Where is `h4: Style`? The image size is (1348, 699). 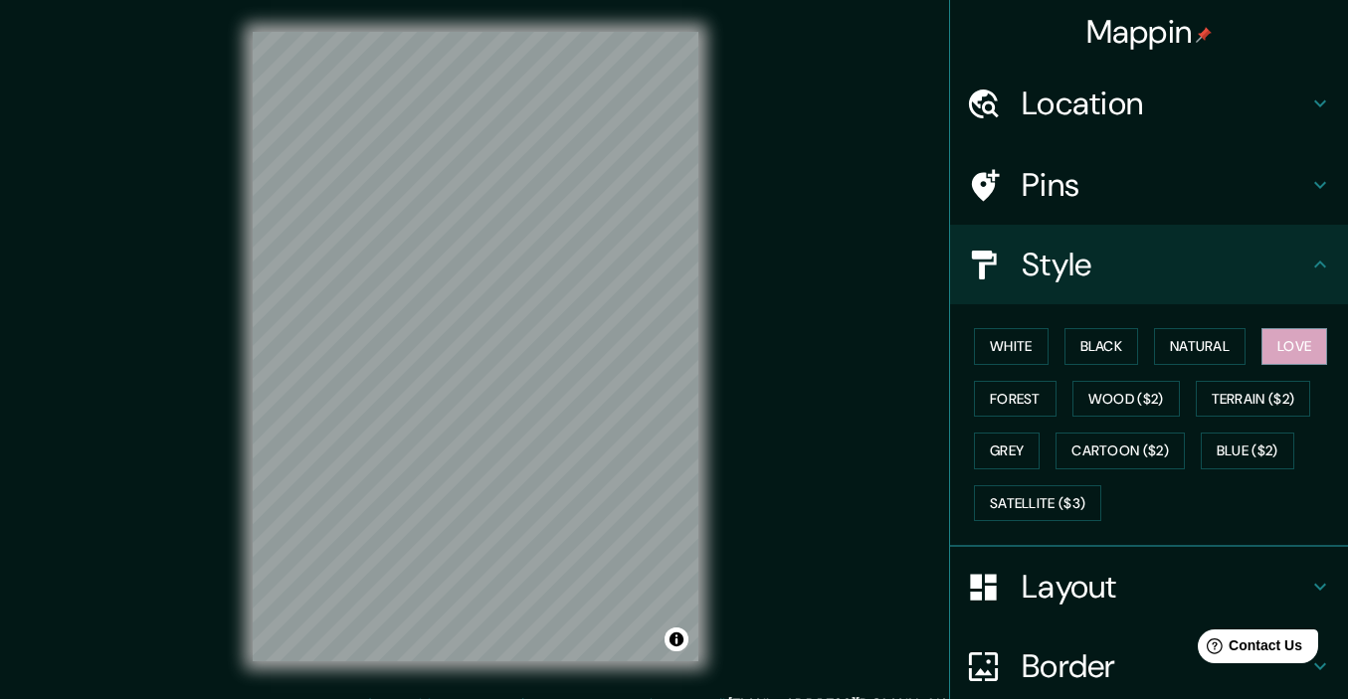 h4: Style is located at coordinates (1165, 265).